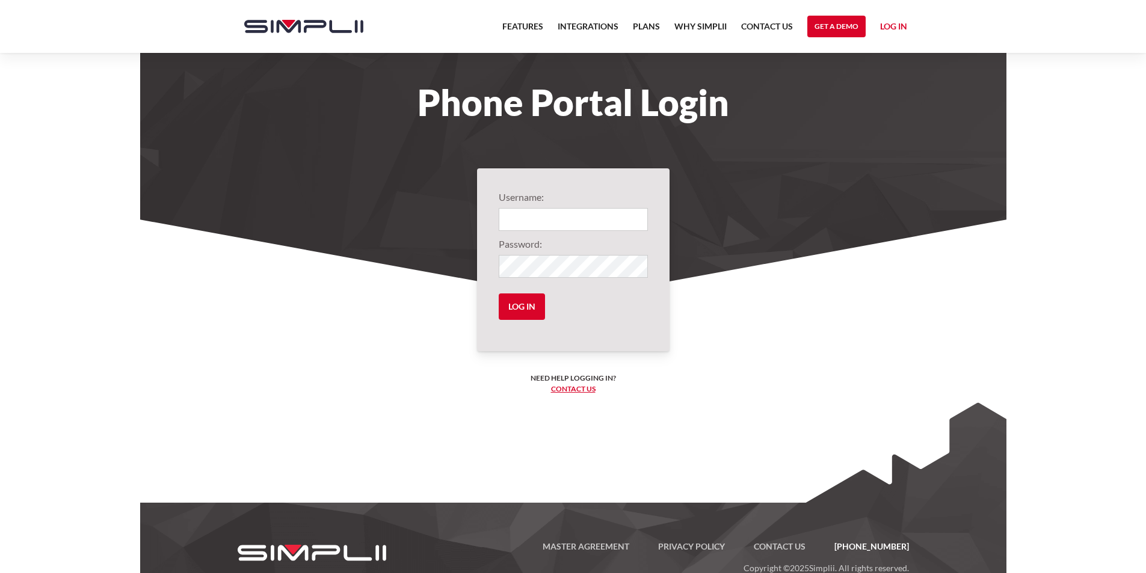  Describe the element at coordinates (573, 102) in the screenshot. I see `h1: Phone Portal Login` at that location.